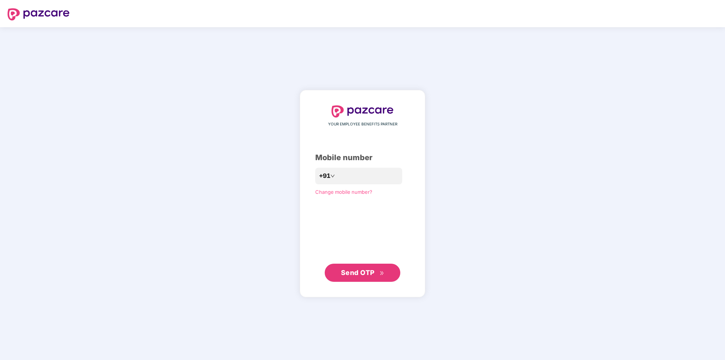 Image resolution: width=725 pixels, height=360 pixels. What do you see at coordinates (333, 176) in the screenshot?
I see `span: down` at bounding box center [333, 176].